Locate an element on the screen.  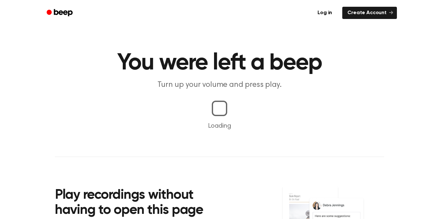
p: Turn up your volume and press play. is located at coordinates (219, 85).